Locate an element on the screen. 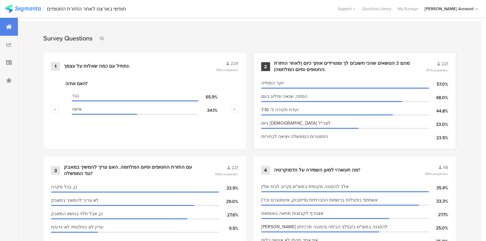  a: Question Library is located at coordinates (377, 9).